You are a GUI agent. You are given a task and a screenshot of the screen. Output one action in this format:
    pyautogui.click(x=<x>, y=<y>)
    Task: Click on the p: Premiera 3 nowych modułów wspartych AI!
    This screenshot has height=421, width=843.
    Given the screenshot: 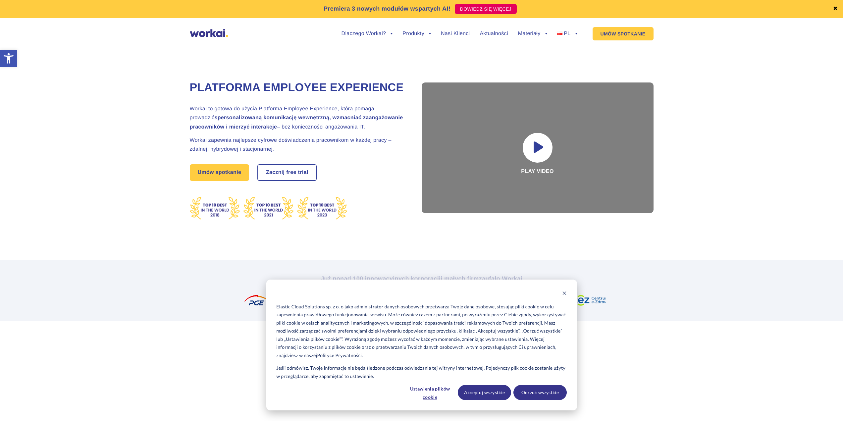 What is the action you would take?
    pyautogui.click(x=387, y=9)
    